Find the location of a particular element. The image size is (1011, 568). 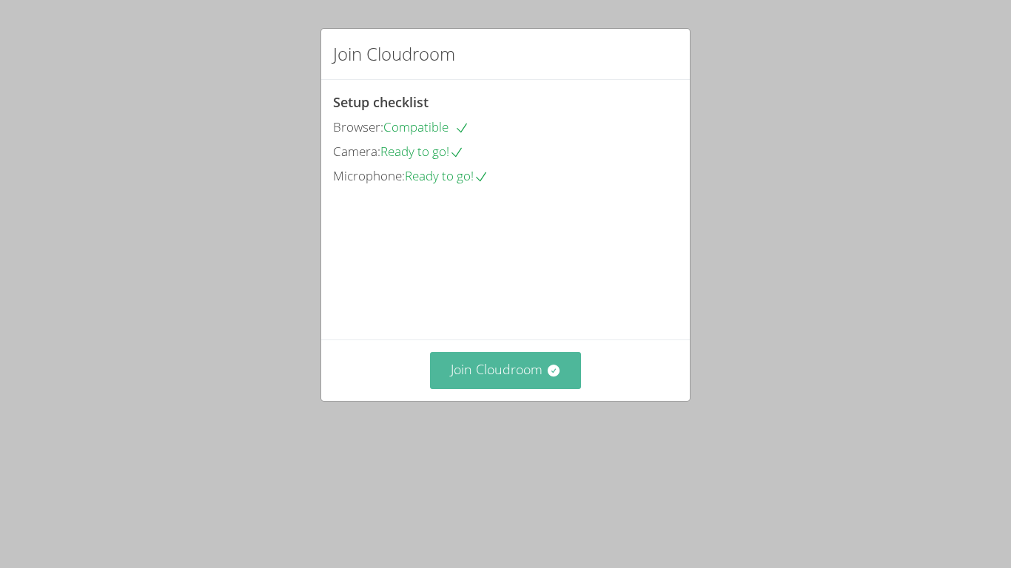

span: Microphone: is located at coordinates (369, 175).